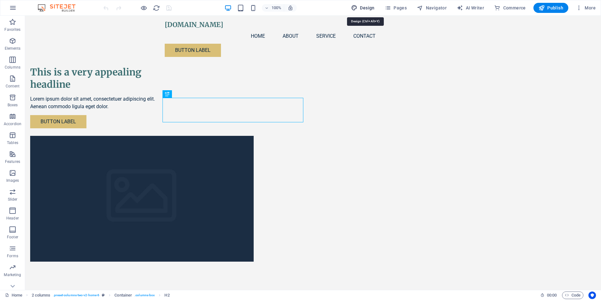 This screenshot has width=601, height=300. I want to click on span: 00 00, so click(551, 295).